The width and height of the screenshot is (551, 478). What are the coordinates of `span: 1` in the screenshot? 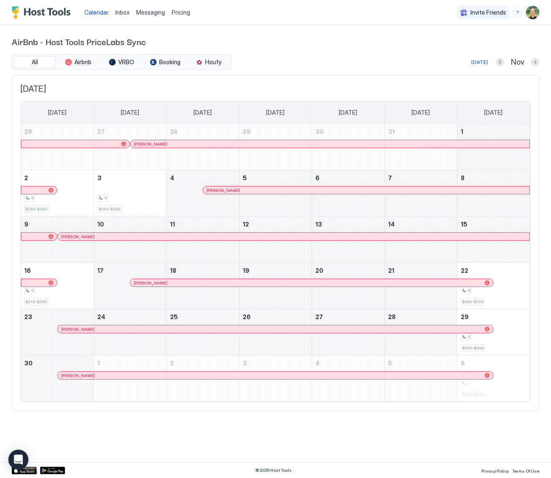 It's located at (462, 131).